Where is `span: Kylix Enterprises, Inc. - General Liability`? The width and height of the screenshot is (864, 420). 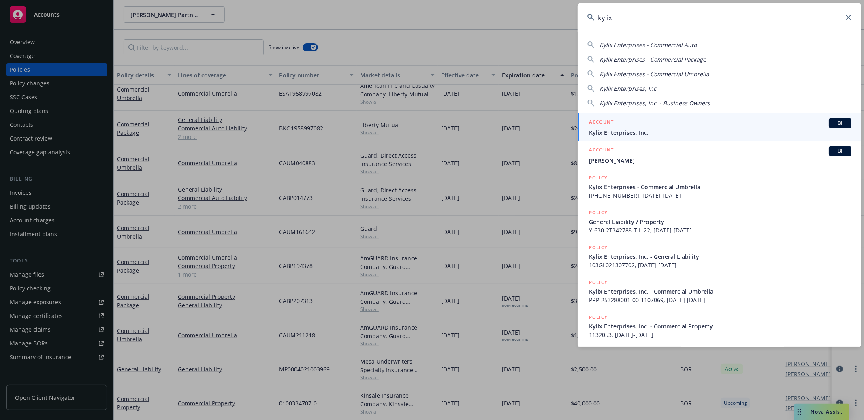 span: Kylix Enterprises, Inc. - General Liability is located at coordinates (720, 256).